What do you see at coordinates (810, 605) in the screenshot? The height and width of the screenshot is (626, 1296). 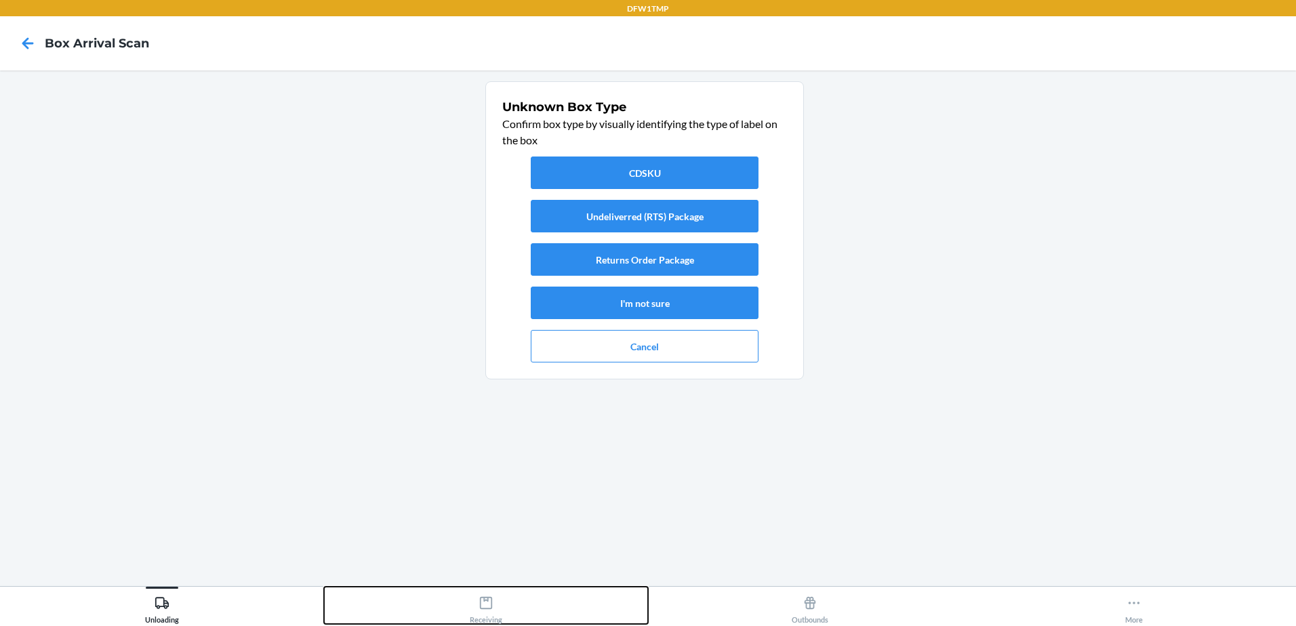 I see `button: Outbounds` at bounding box center [810, 605].